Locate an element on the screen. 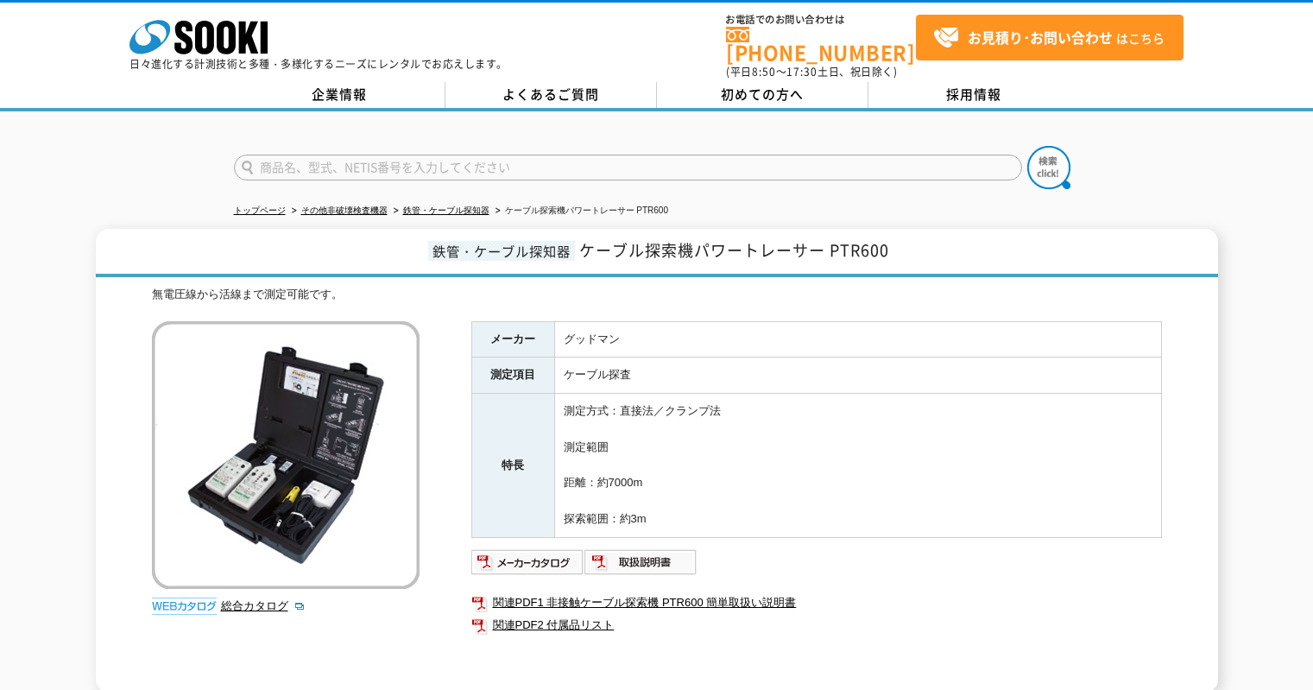  span: ケーブル探索機パワートレーサー PTR600 is located at coordinates (734, 249).